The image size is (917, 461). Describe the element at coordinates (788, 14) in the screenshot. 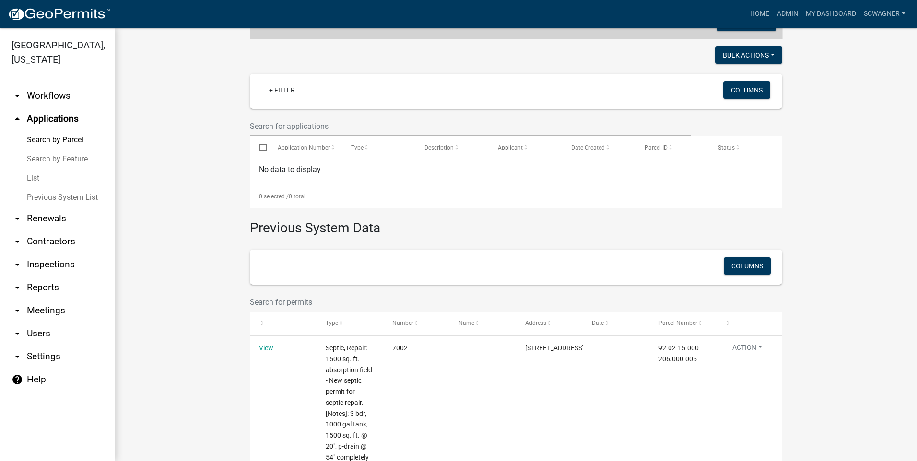

I see `a: Admin` at that location.